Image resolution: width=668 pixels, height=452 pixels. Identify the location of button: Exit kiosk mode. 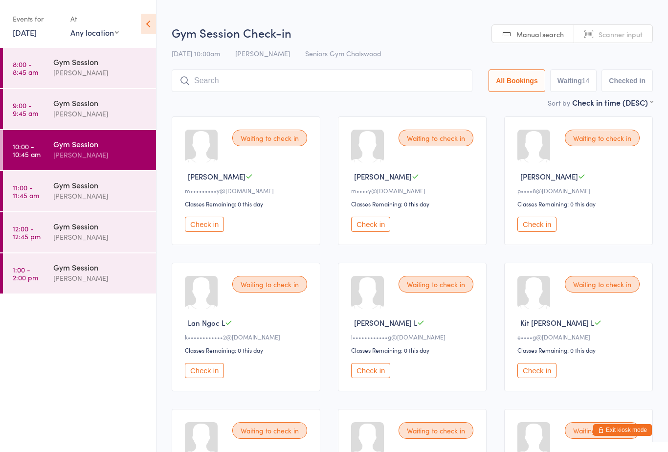
(623, 430).